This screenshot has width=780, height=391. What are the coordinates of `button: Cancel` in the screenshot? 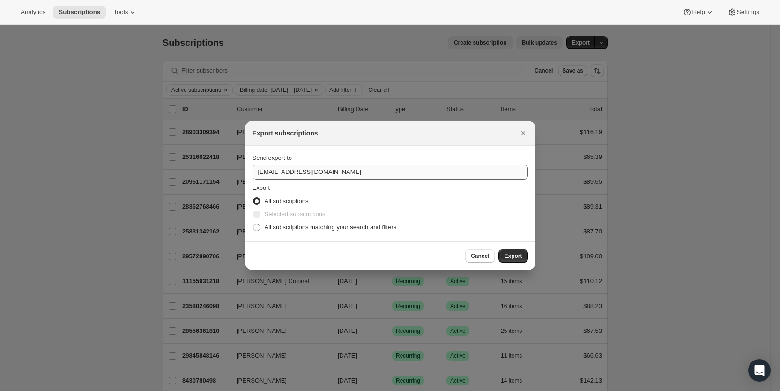 It's located at (480, 256).